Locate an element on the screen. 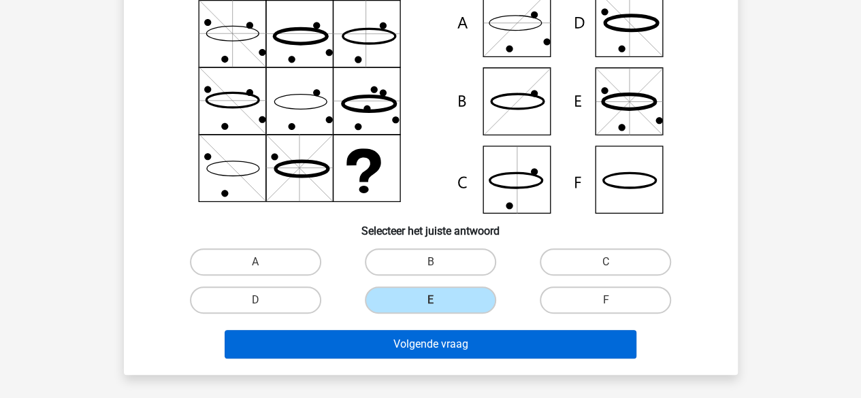 The image size is (861, 398). h6: Selecteer het juiste antwoord is located at coordinates (431, 225).